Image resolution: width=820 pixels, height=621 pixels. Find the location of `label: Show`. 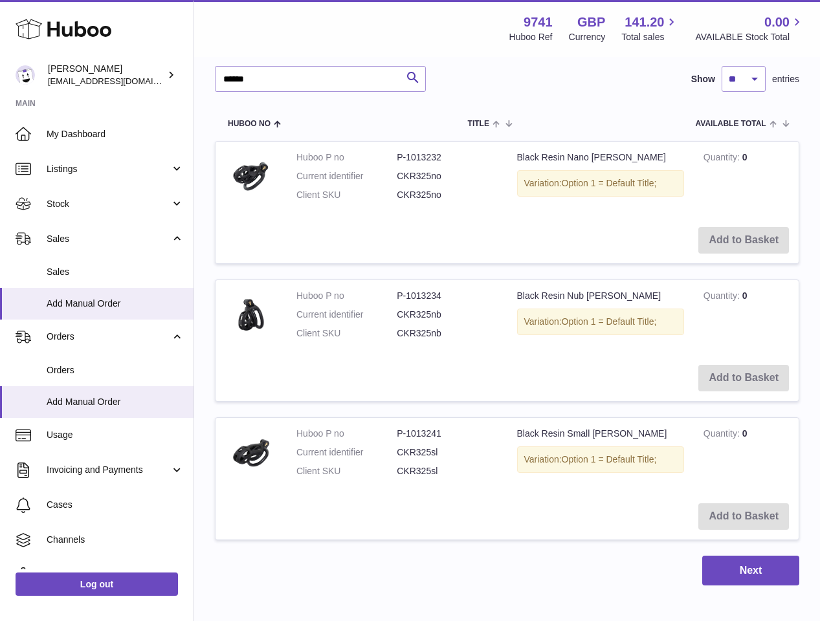

label: Show is located at coordinates (703, 79).